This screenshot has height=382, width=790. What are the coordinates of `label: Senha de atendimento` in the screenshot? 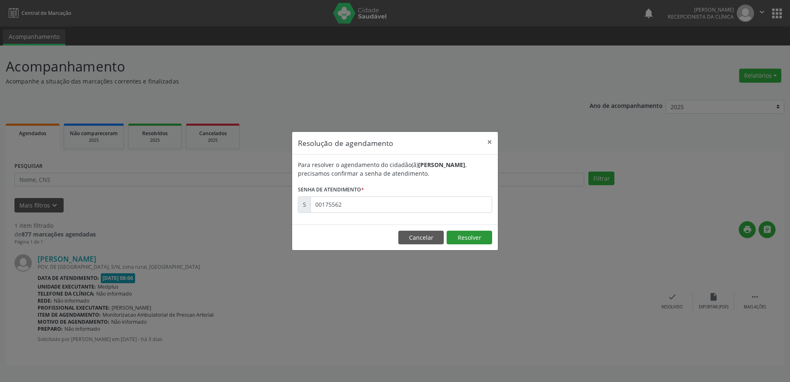 It's located at (331, 190).